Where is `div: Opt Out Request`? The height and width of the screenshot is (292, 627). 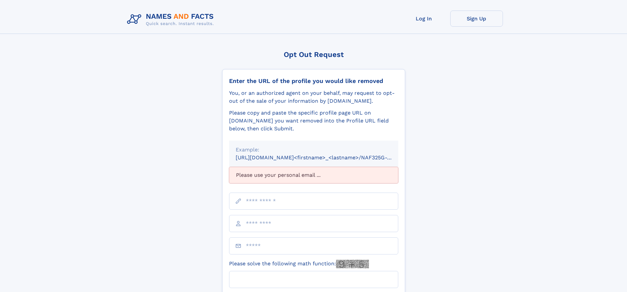 div: Opt Out Request is located at coordinates (314, 54).